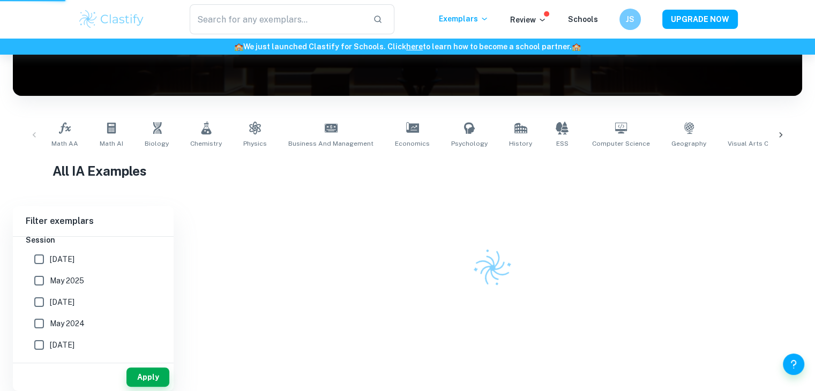 This screenshot has width=815, height=391. Describe the element at coordinates (469, 144) in the screenshot. I see `span: Psychology` at that location.